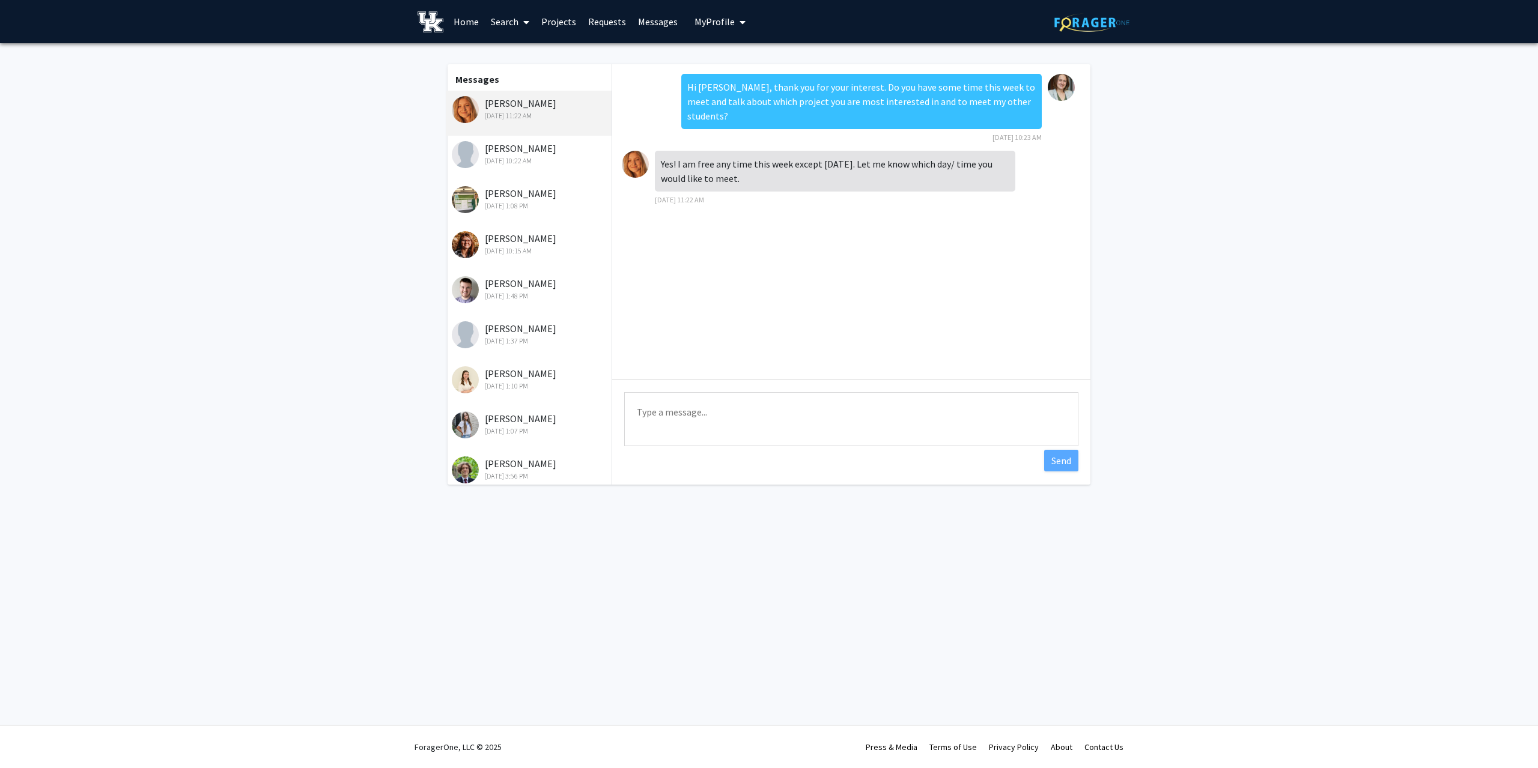 This screenshot has height=768, width=1538. I want to click on a: Press & Media, so click(891, 747).